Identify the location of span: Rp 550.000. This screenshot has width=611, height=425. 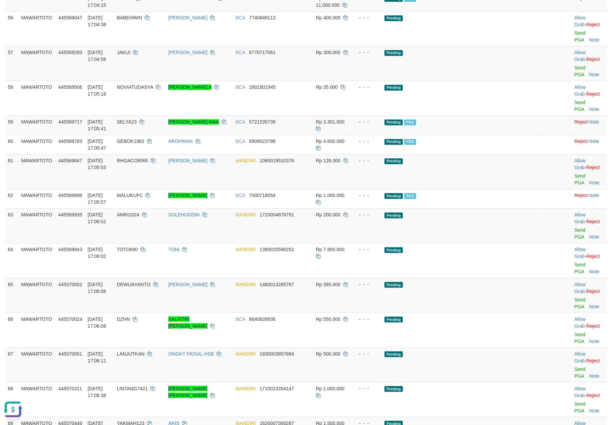
(328, 319).